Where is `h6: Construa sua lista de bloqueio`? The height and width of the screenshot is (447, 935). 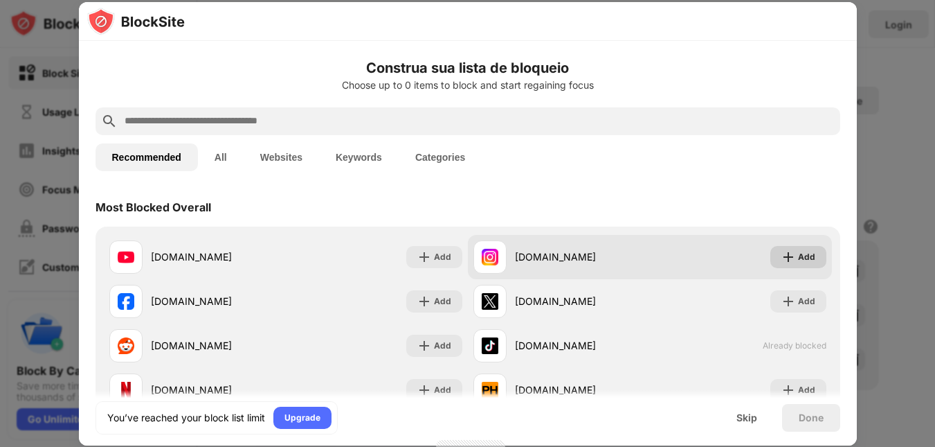 h6: Construa sua lista de bloqueio is located at coordinates (468, 68).